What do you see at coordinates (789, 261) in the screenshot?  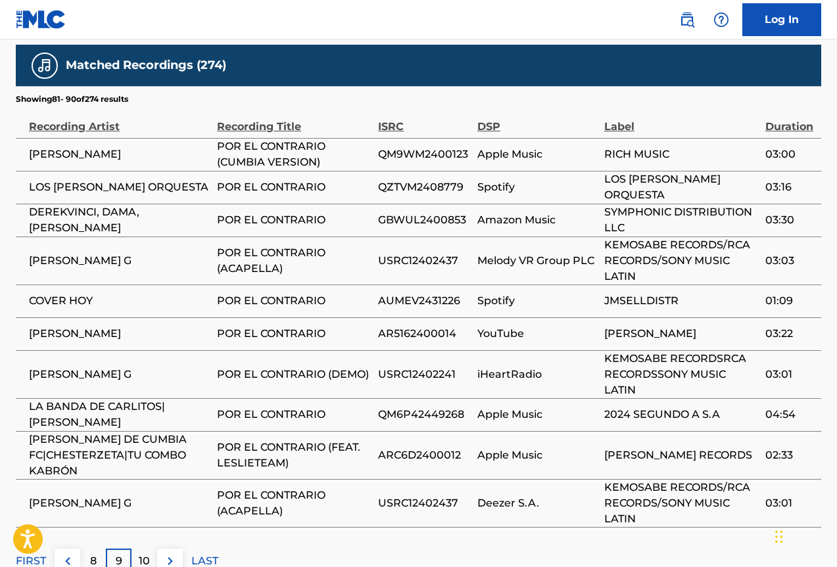 I see `span: 03:03` at bounding box center [789, 261].